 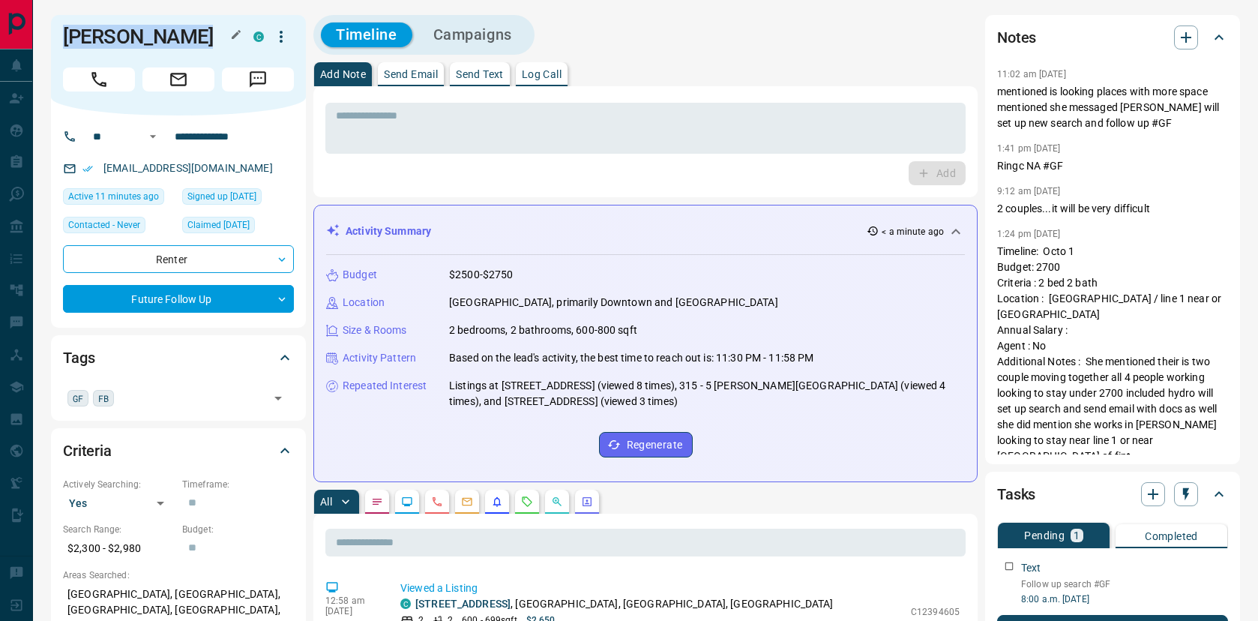 I want to click on span: Message, so click(x=258, y=79).